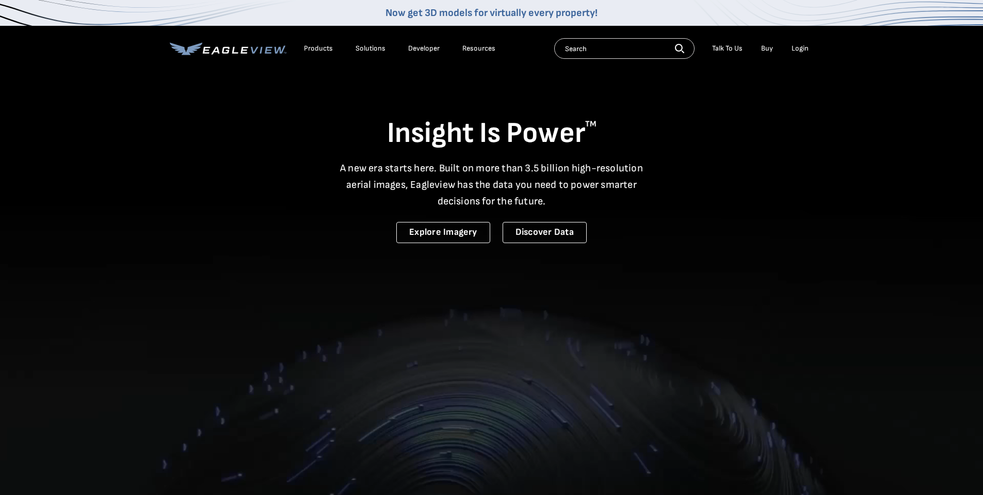  I want to click on div: Login, so click(800, 48).